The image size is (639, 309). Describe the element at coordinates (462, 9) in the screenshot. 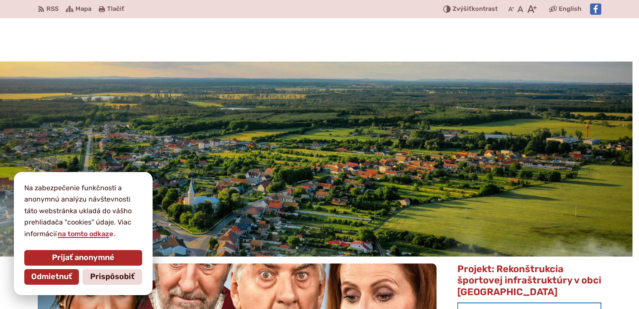

I see `span: Zvýšiť` at that location.